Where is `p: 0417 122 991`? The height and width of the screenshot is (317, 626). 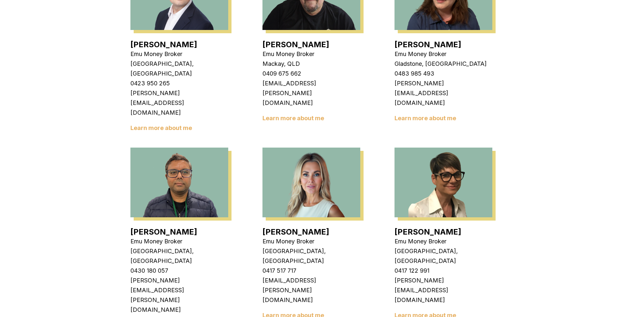
p: 0417 122 991 is located at coordinates (444, 271).